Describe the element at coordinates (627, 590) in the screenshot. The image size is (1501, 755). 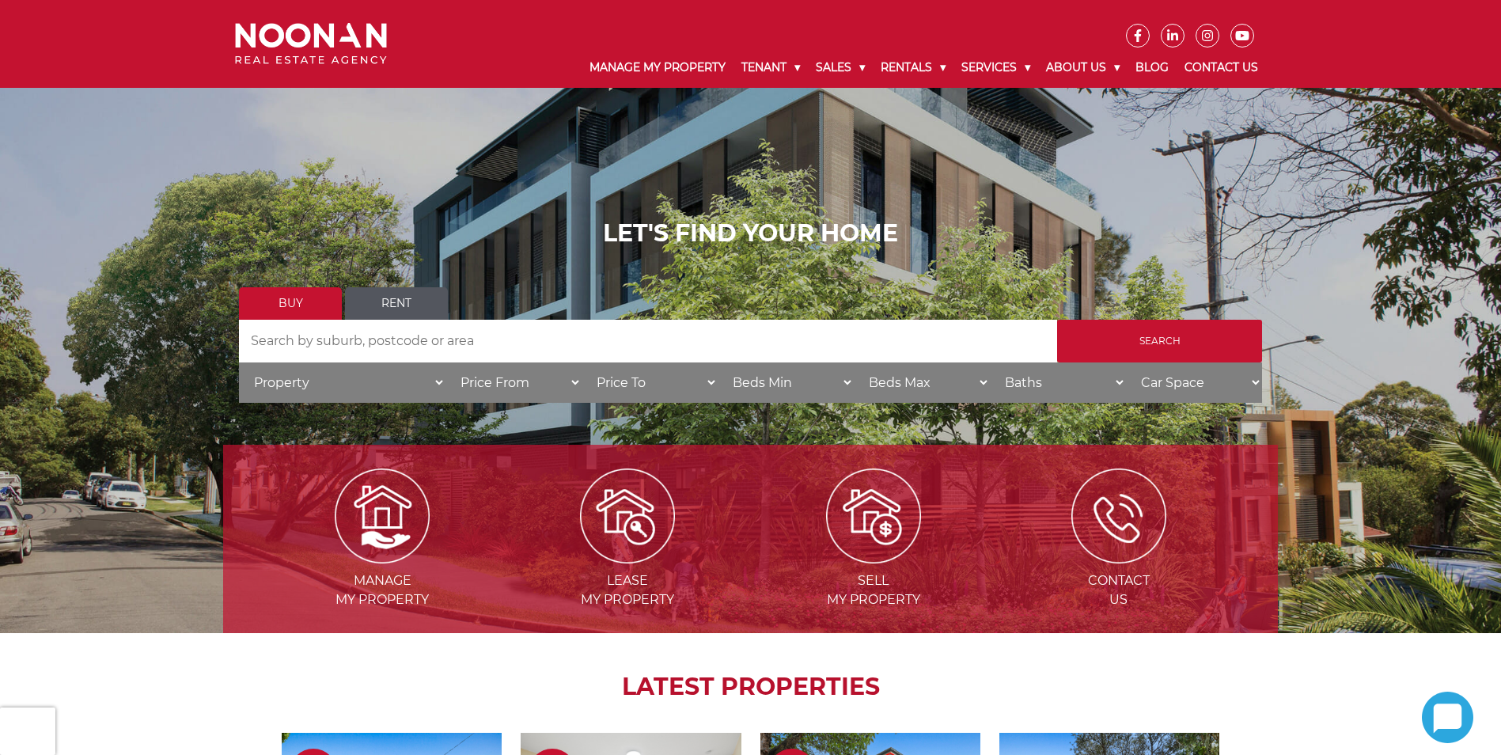
I see `span: Lease my Property` at that location.